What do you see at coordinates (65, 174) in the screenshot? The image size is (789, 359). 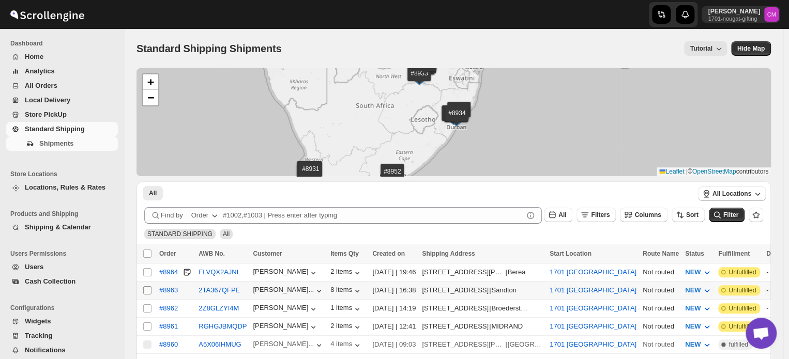 I see `span: Store Locations` at bounding box center [65, 174].